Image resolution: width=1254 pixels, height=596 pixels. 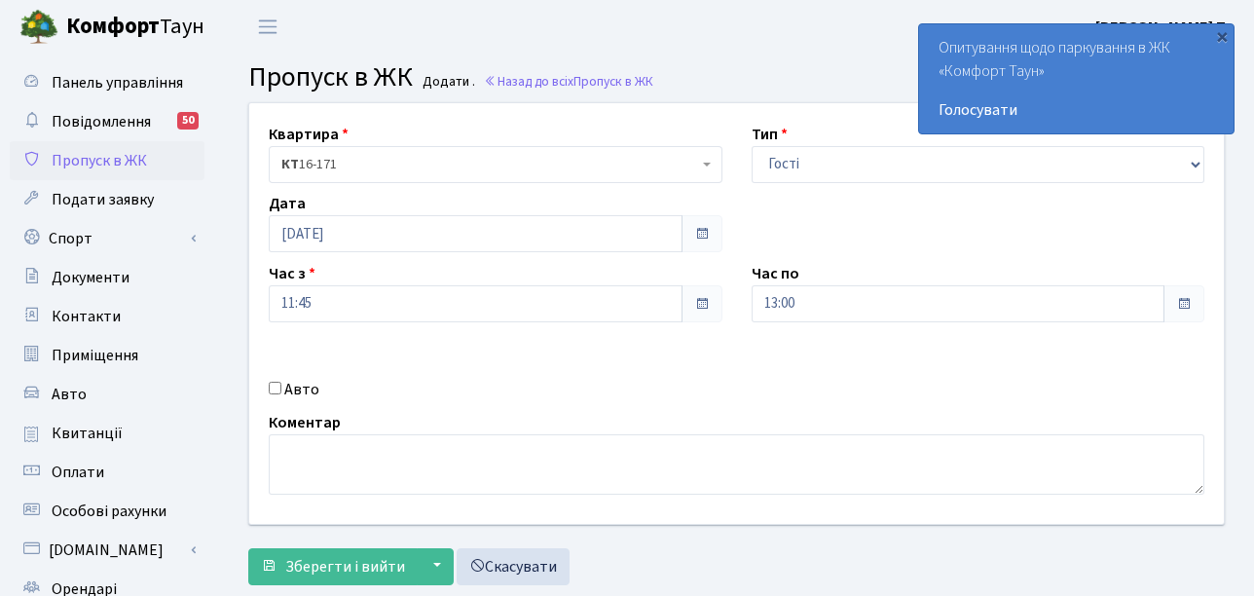 I want to click on div: 50, so click(x=188, y=121).